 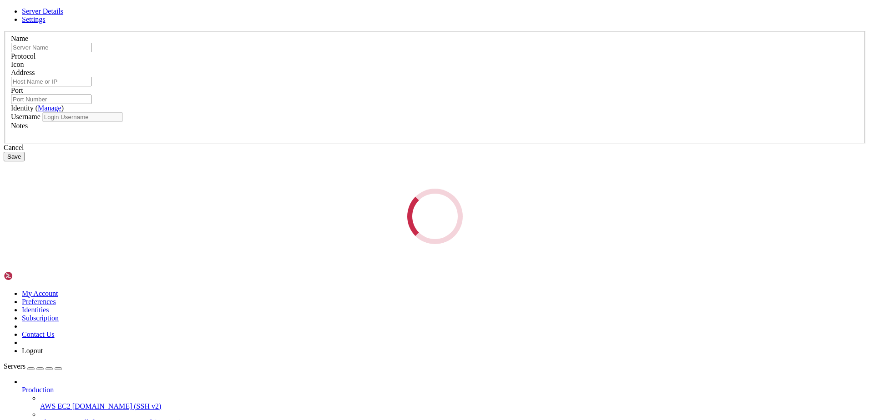 What do you see at coordinates (444, 390) in the screenshot?
I see `a: Production` at bounding box center [444, 390].